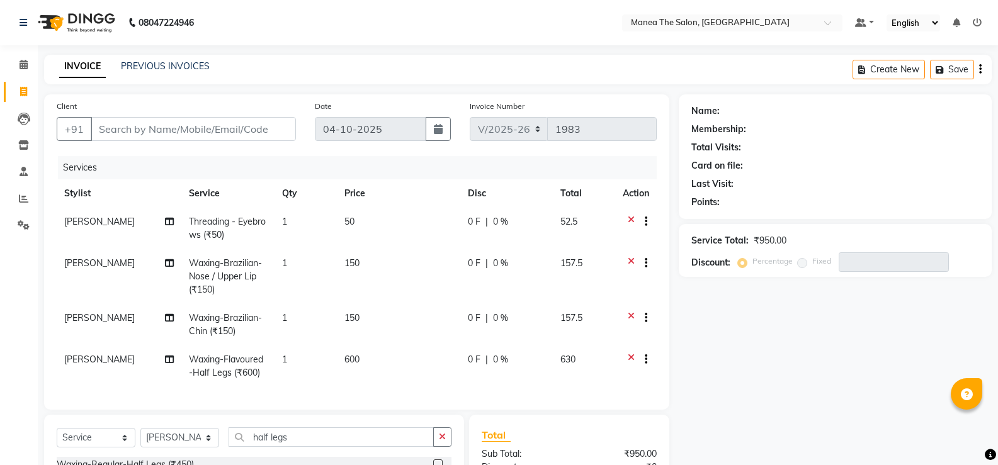 The height and width of the screenshot is (465, 998). Describe the element at coordinates (952, 69) in the screenshot. I see `button: Save` at that location.